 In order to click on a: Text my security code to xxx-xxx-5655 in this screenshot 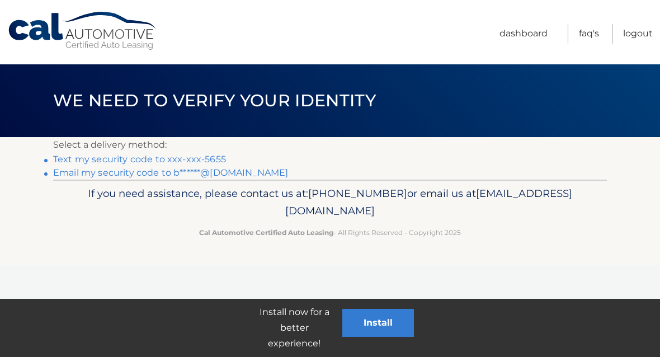, I will do `click(139, 159)`.